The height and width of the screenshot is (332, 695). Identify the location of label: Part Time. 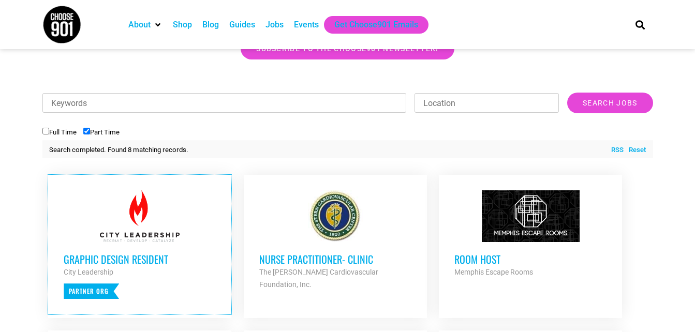
(101, 132).